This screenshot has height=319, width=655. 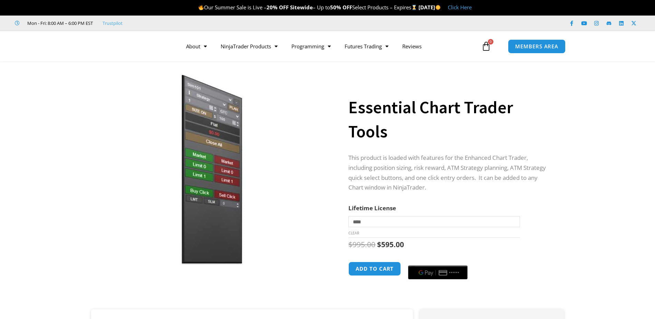 What do you see at coordinates (249, 46) in the screenshot?
I see `a: NinjaTrader Products` at bounding box center [249, 46].